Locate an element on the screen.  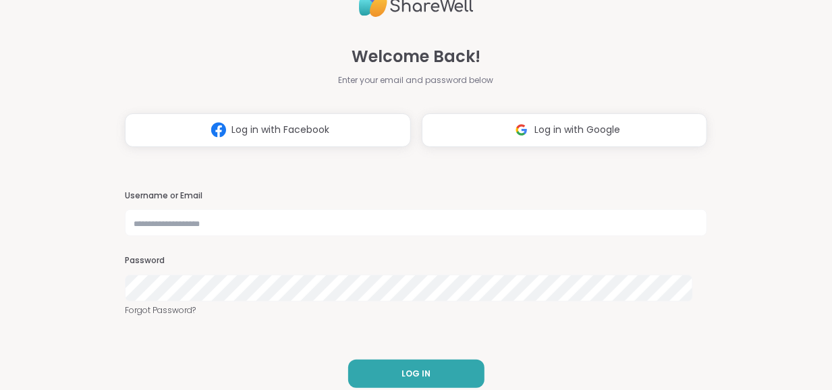
span: Log in with Google is located at coordinates (577, 130).